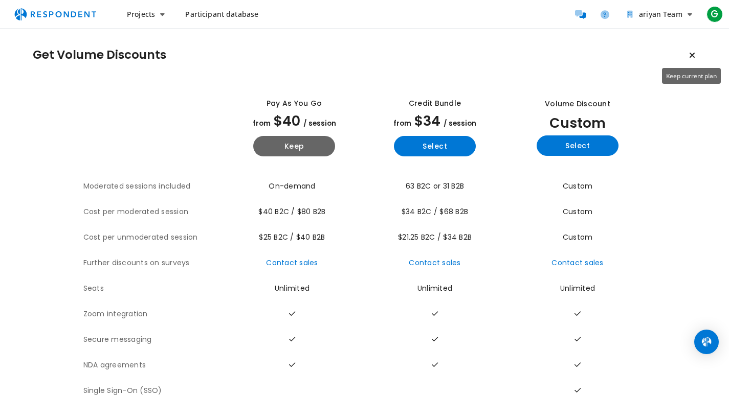 The height and width of the screenshot is (395, 729). What do you see at coordinates (153, 212) in the screenshot?
I see `th: Cost per moderated session` at bounding box center [153, 212].